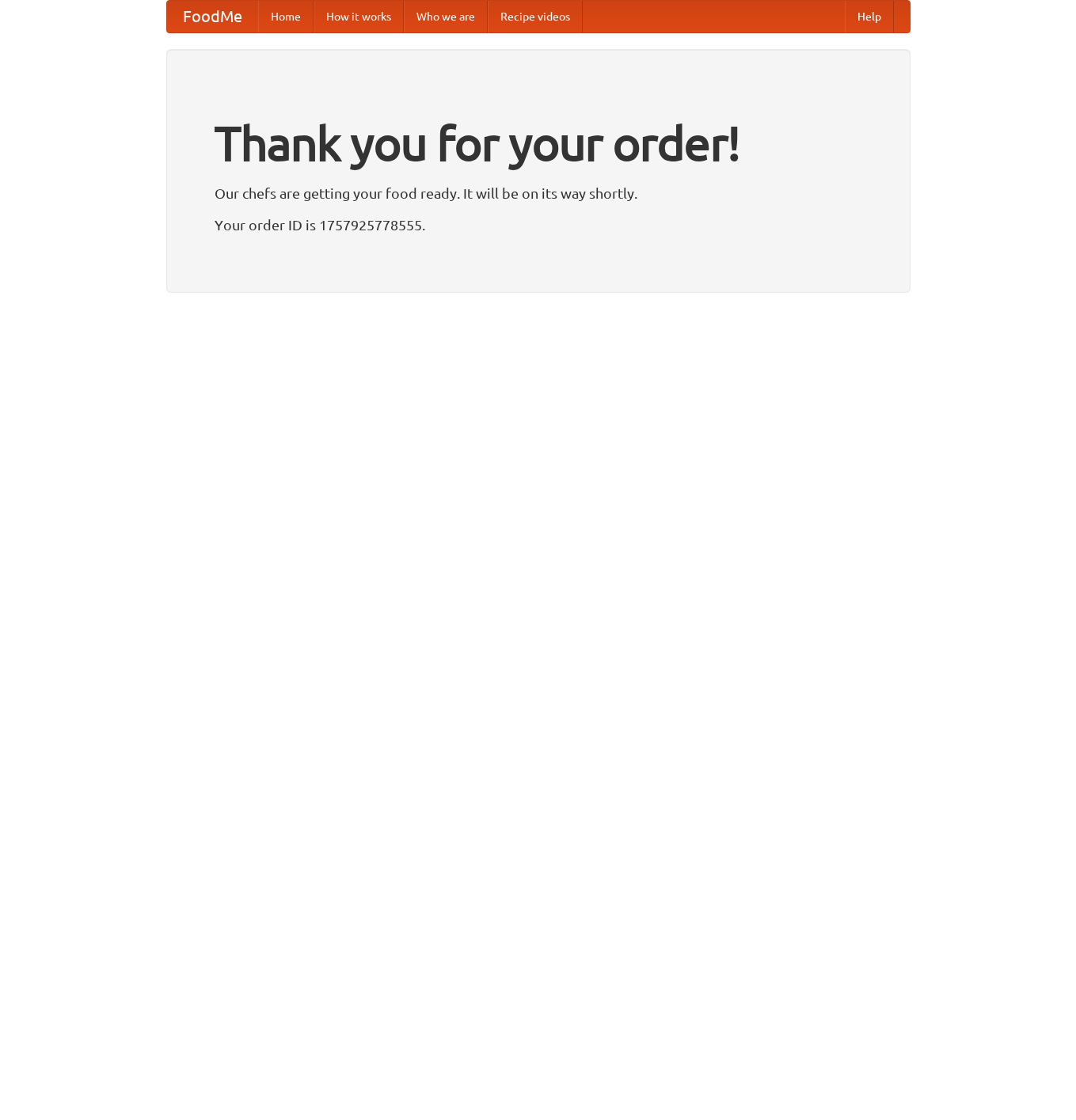  What do you see at coordinates (869, 17) in the screenshot?
I see `a: Help` at bounding box center [869, 17].